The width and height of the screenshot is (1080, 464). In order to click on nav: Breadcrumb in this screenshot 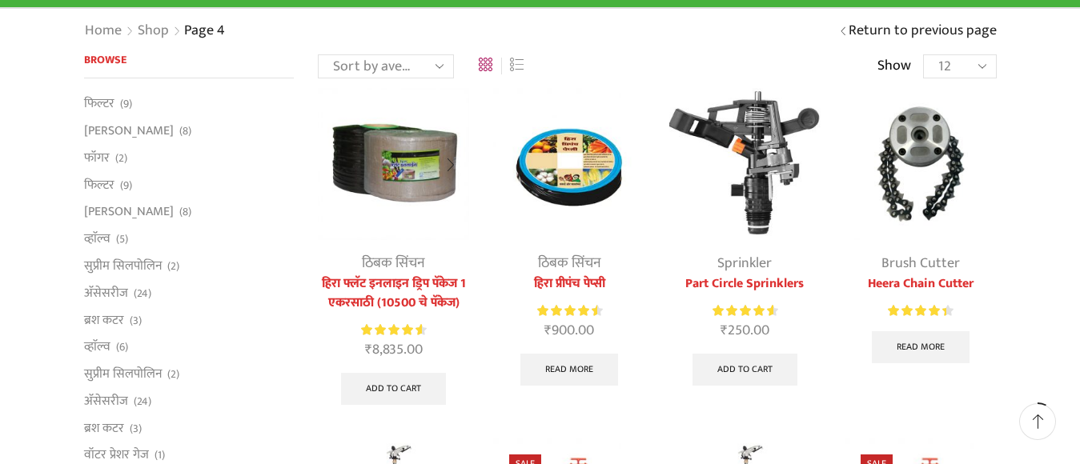, I will do `click(156, 31)`.